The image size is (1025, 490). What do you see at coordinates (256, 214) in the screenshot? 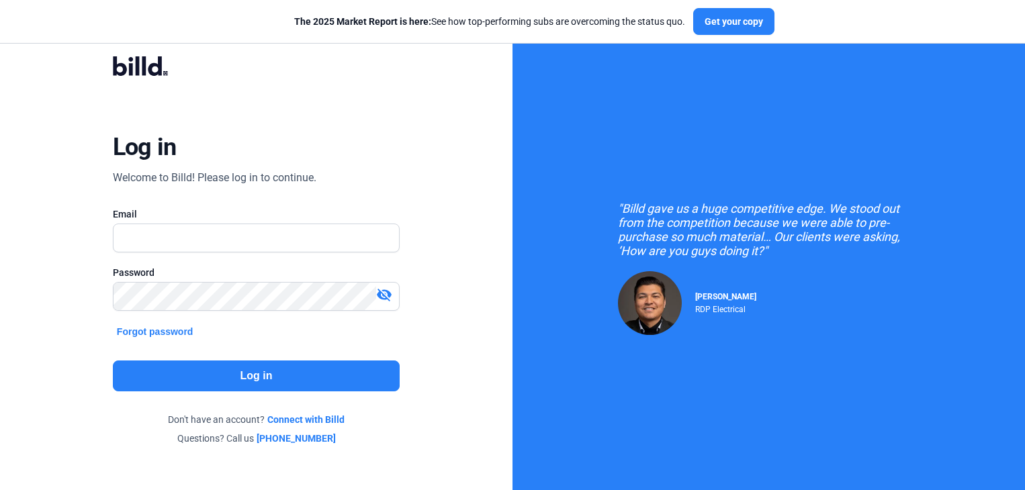
I see `div: Email` at bounding box center [256, 214].